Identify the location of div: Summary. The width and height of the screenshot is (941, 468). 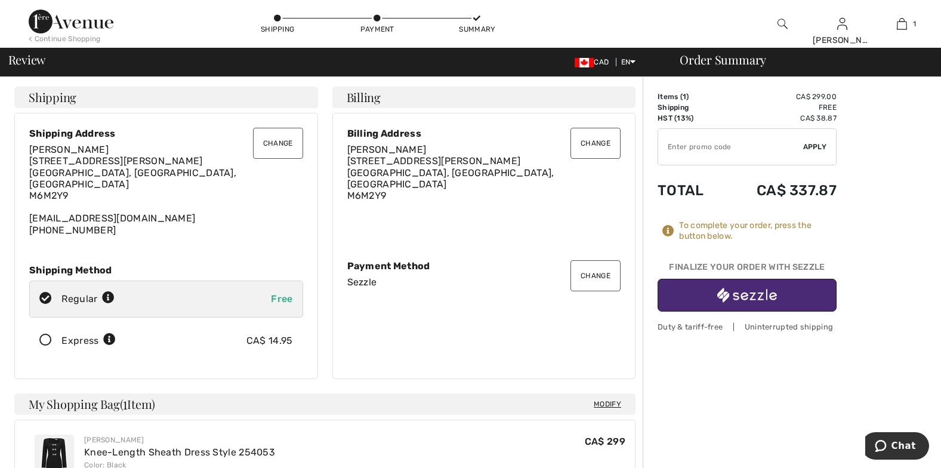
(477, 29).